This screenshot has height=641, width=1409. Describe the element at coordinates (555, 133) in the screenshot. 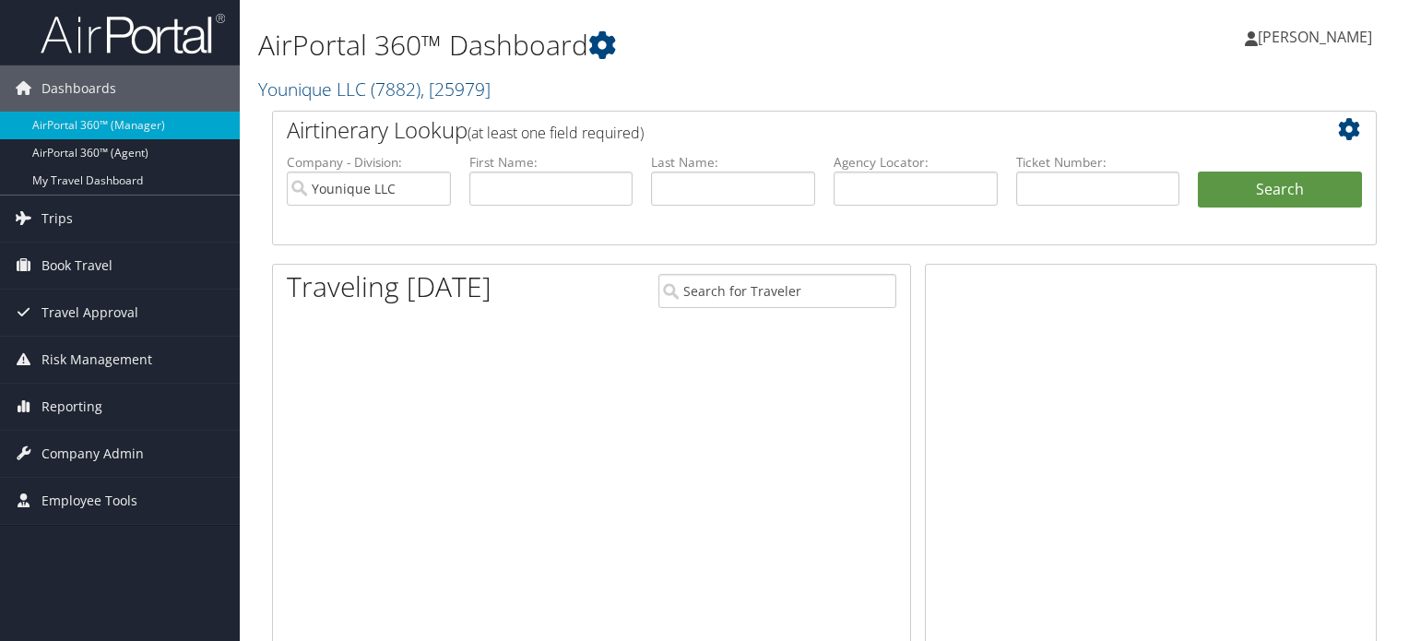

I see `span: (at least one field required)` at that location.